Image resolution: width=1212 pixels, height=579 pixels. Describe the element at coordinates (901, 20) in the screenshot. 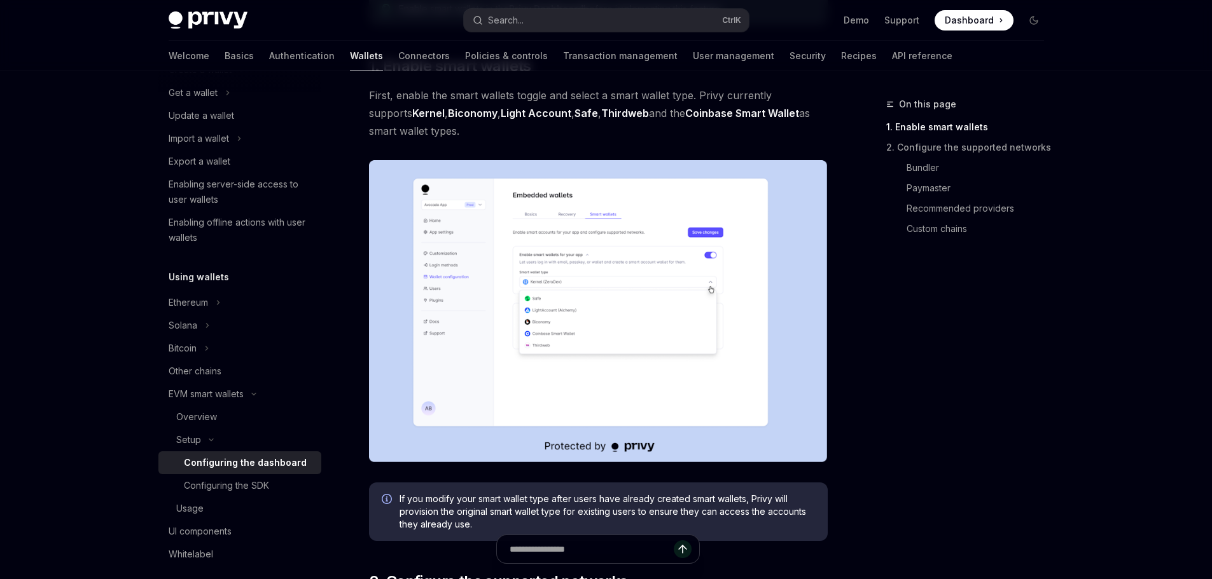

I see `a: Support` at that location.